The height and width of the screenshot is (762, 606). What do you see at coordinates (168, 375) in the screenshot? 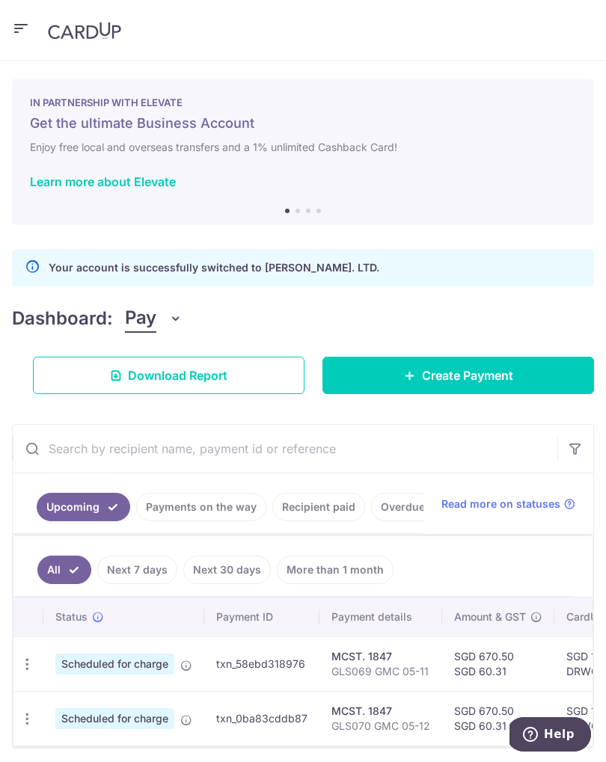
I see `a: Download Report` at bounding box center [168, 375].